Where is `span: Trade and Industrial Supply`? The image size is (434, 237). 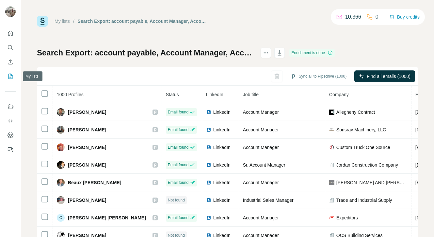 span: Trade and Industrial Supply is located at coordinates (364, 200).